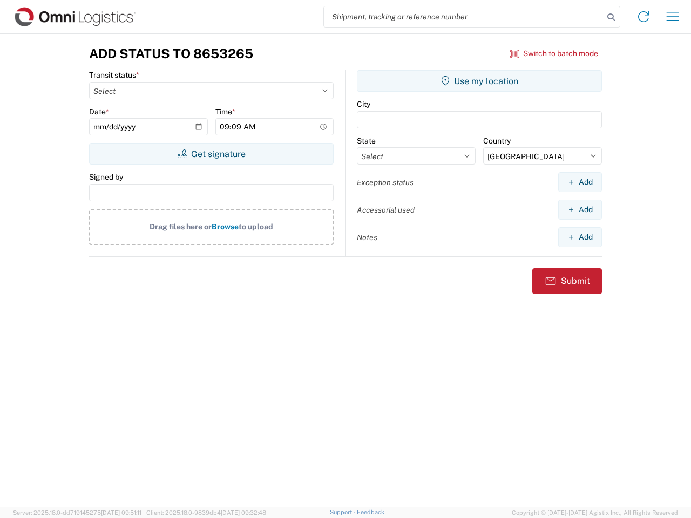  Describe the element at coordinates (256, 227) in the screenshot. I see `span: to upload` at that location.